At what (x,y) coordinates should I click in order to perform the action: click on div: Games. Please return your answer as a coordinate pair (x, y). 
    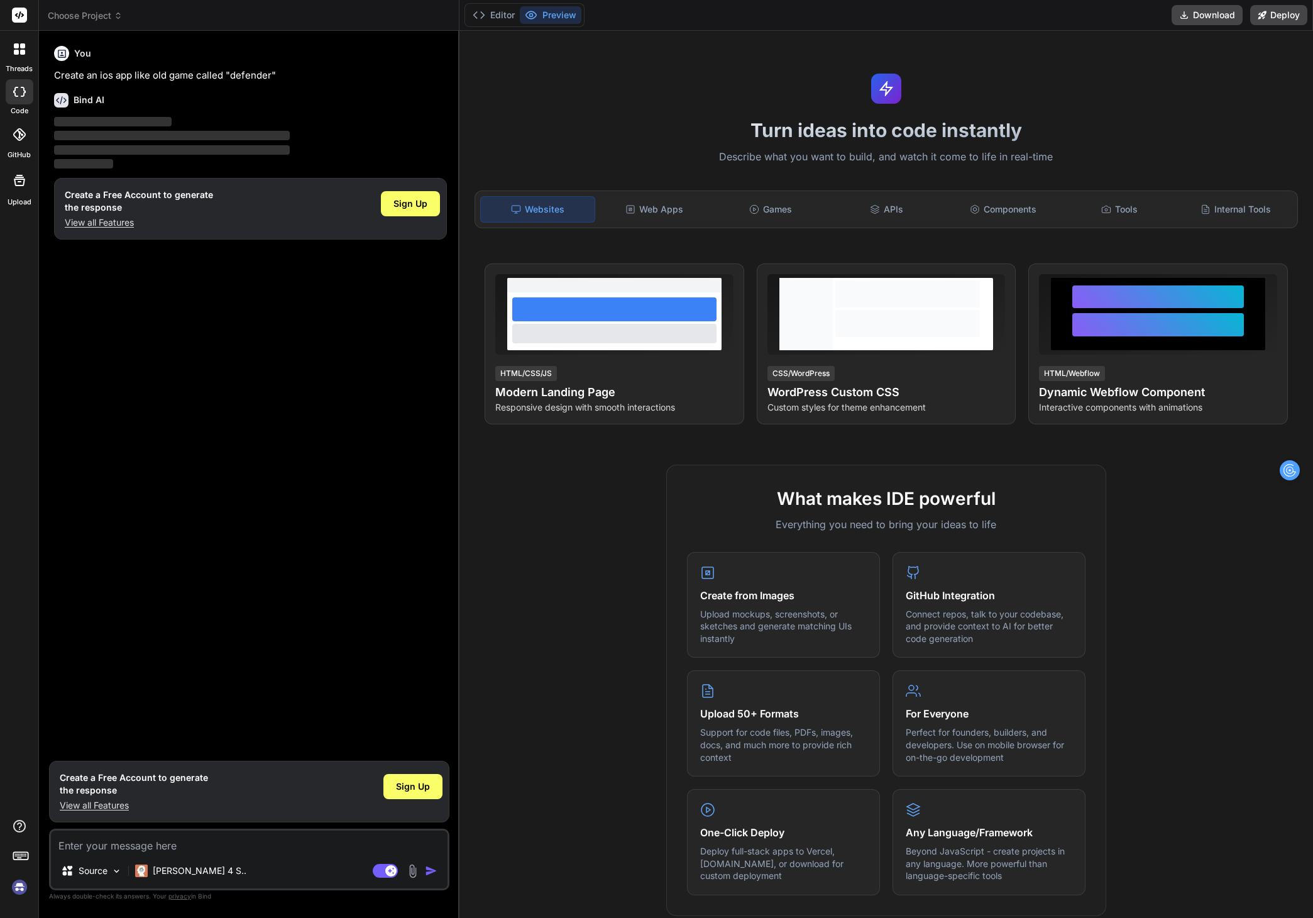
    Looking at the image, I should click on (771, 209).